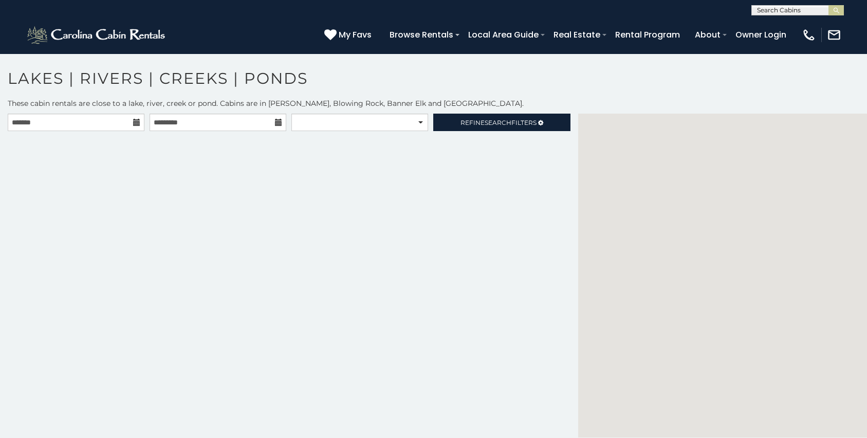 This screenshot has height=438, width=867. Describe the element at coordinates (503, 34) in the screenshot. I see `a: Local Area Guide` at that location.